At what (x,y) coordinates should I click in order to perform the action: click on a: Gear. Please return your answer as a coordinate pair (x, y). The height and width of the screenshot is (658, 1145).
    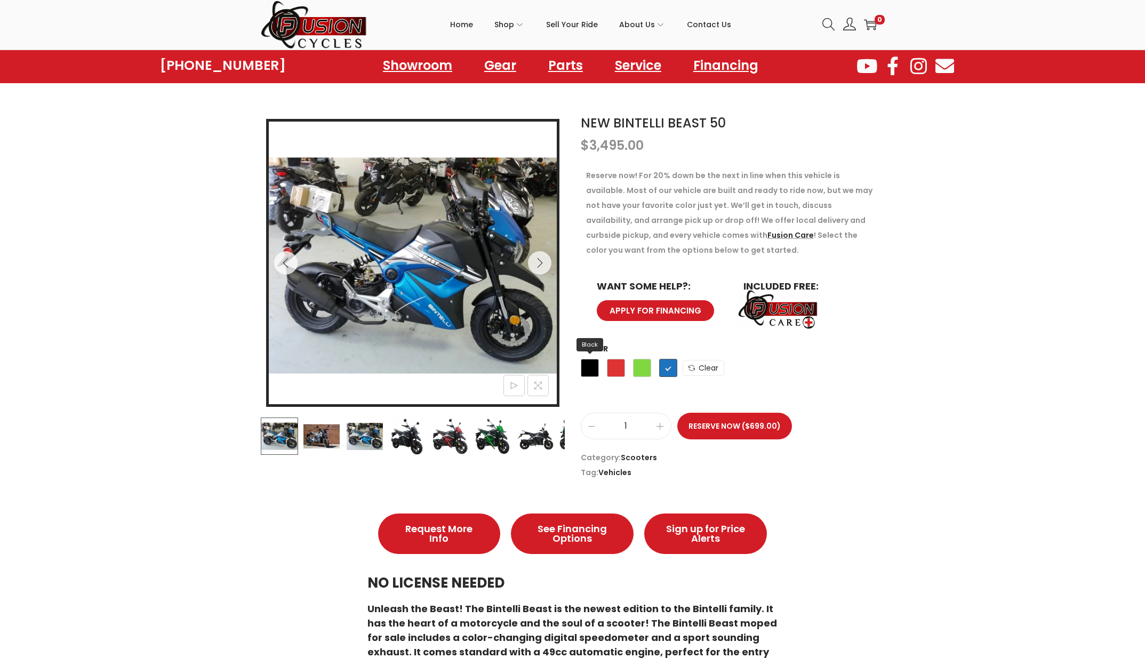
    Looking at the image, I should click on (500, 66).